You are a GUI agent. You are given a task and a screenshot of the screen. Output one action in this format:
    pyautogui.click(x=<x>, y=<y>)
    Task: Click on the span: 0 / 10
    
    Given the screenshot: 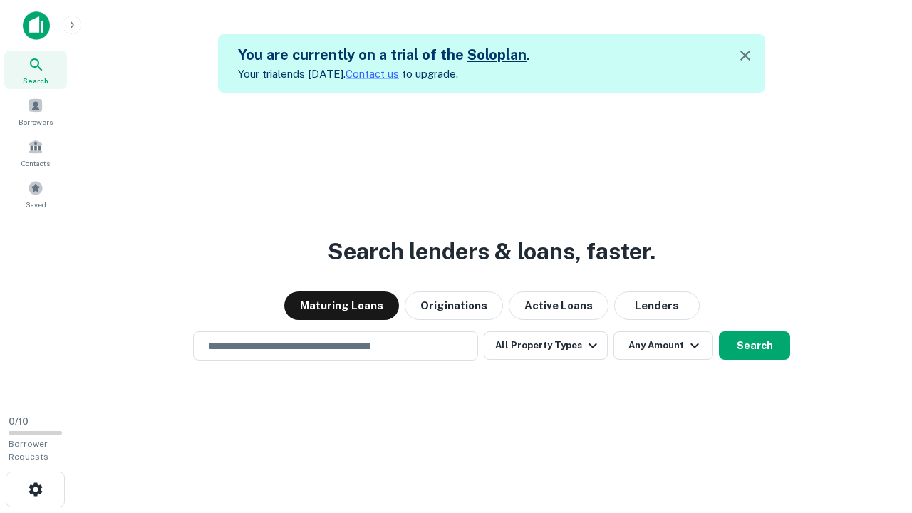 What is the action you would take?
    pyautogui.click(x=19, y=421)
    